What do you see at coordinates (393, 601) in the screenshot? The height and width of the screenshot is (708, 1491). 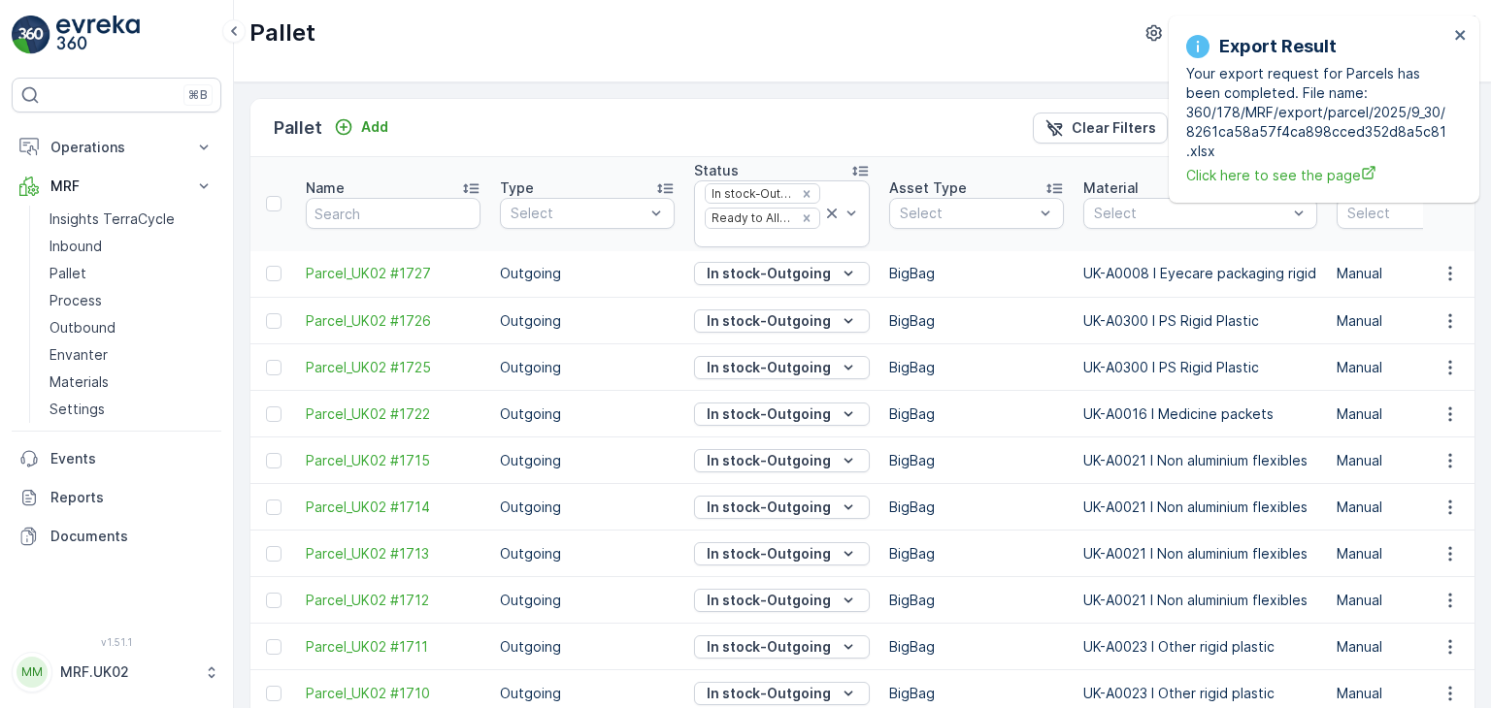 I see `span: Parcel_UK02 #1712` at bounding box center [393, 601].